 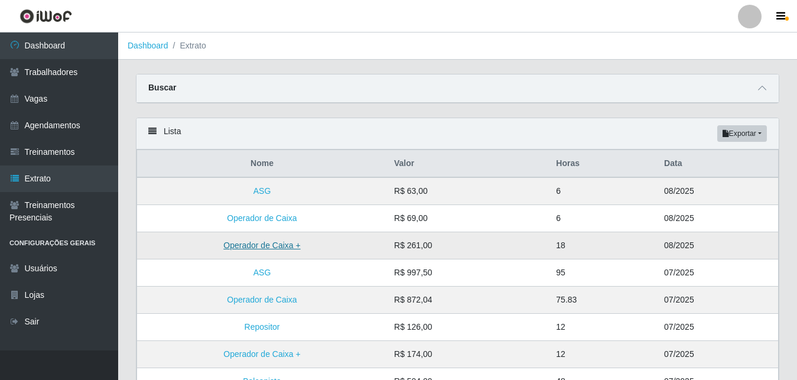 What do you see at coordinates (468, 327) in the screenshot?
I see `td: R$ 126,00` at bounding box center [468, 327].